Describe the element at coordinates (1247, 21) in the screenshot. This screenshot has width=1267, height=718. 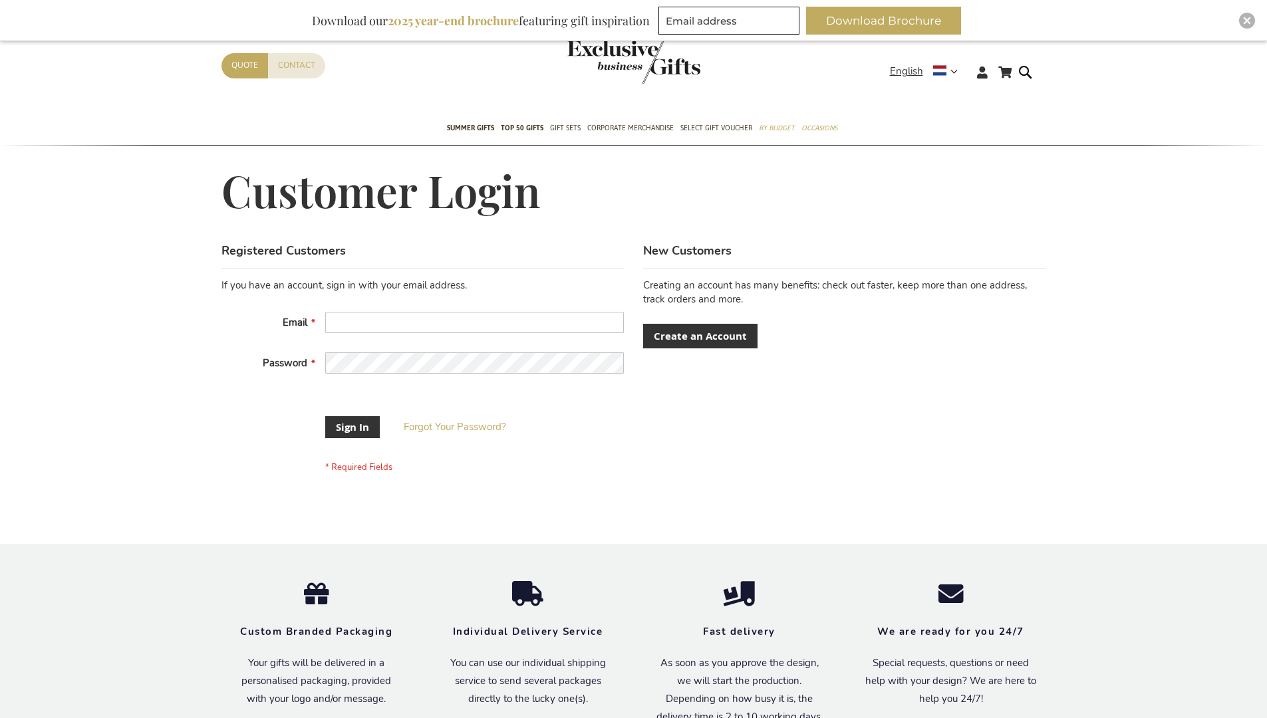
I see `img: Close` at that location.